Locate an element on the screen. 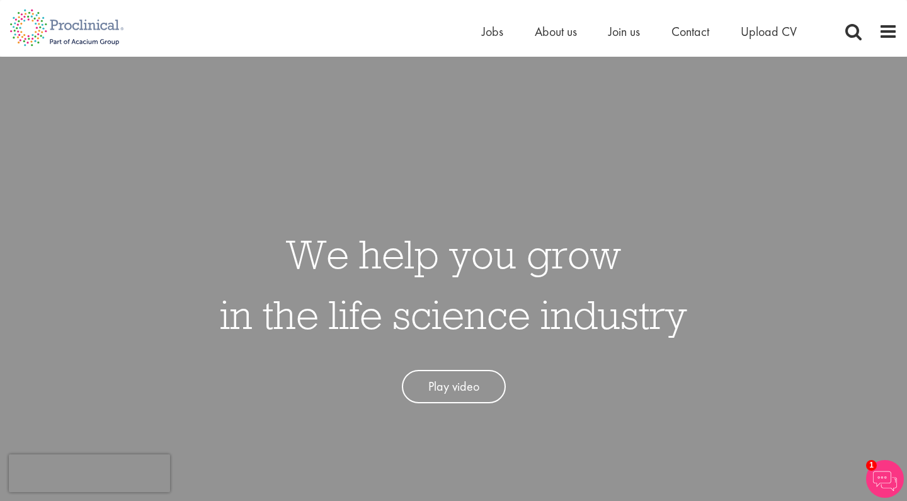  a: Join us is located at coordinates (625, 32).